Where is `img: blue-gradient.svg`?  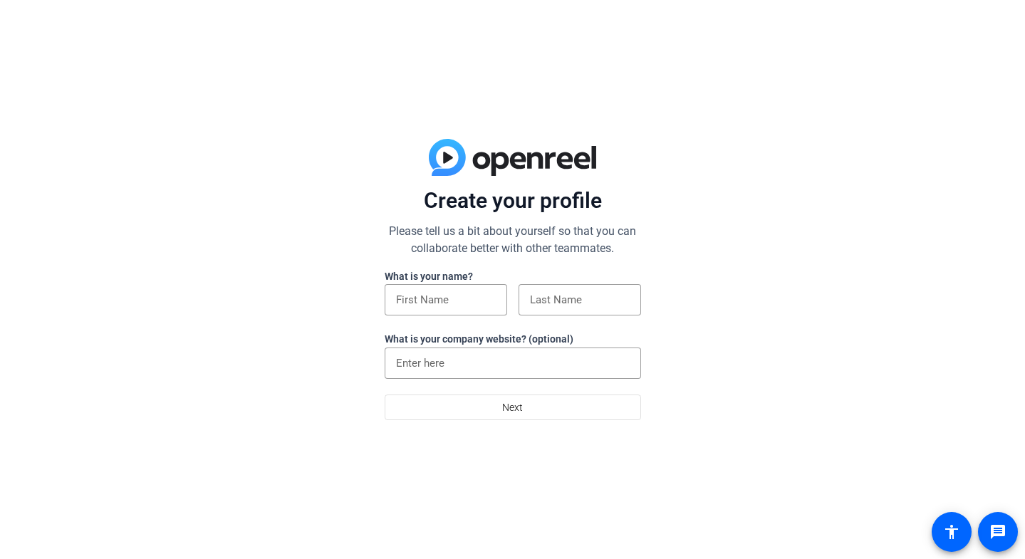 img: blue-gradient.svg is located at coordinates (512, 157).